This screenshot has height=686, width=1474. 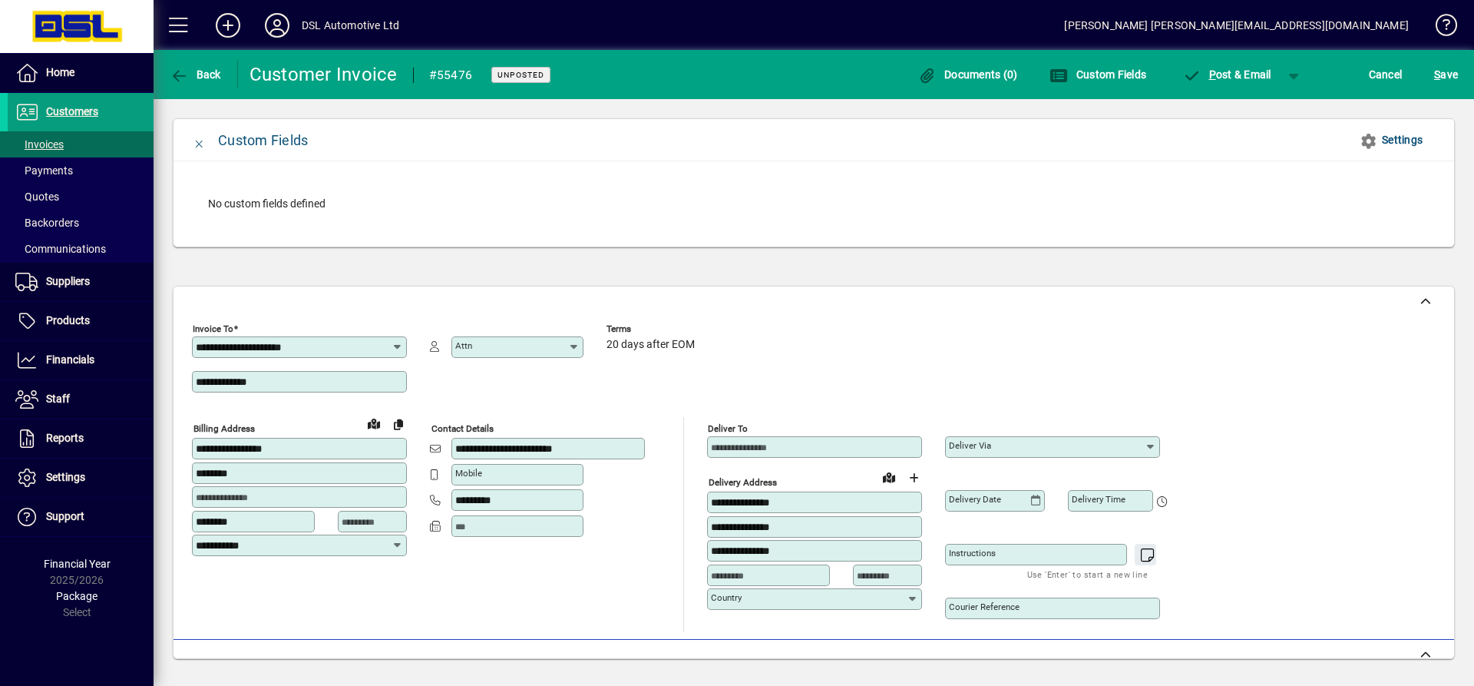 What do you see at coordinates (65, 438) in the screenshot?
I see `span: Reports` at bounding box center [65, 438].